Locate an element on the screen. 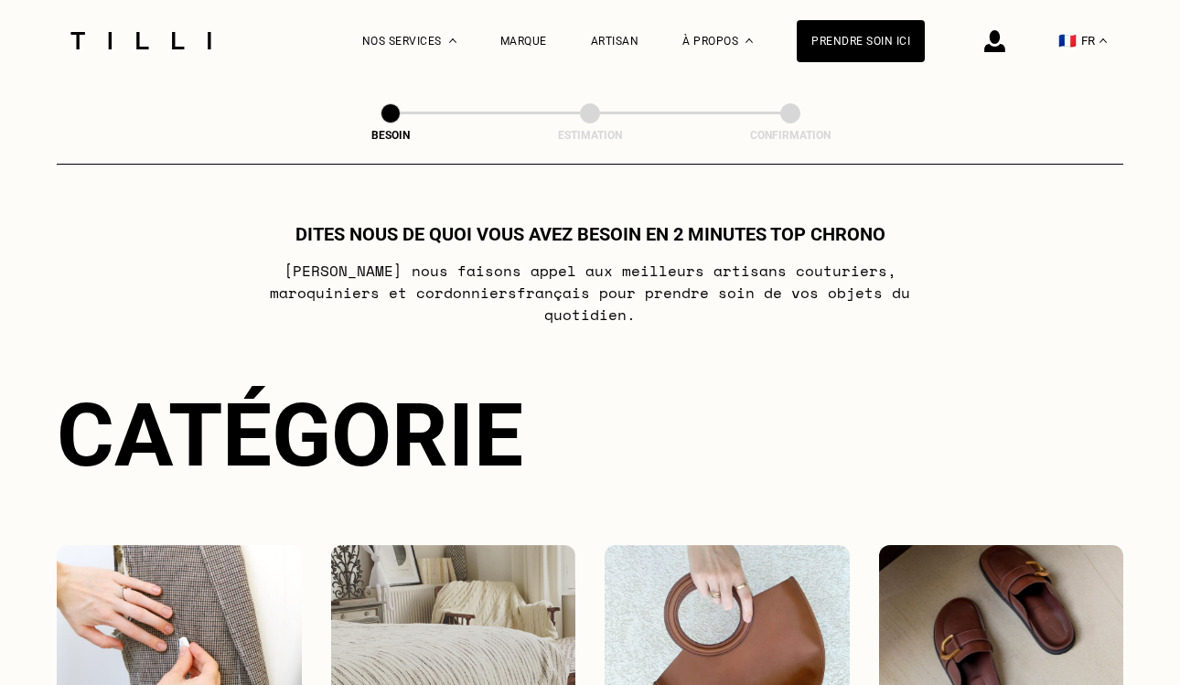  img: icône connexion is located at coordinates (994, 41).